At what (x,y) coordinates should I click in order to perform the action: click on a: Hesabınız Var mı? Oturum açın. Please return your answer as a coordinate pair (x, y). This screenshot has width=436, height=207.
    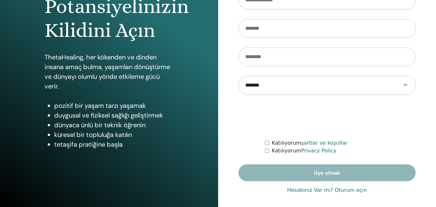
    Looking at the image, I should click on (327, 190).